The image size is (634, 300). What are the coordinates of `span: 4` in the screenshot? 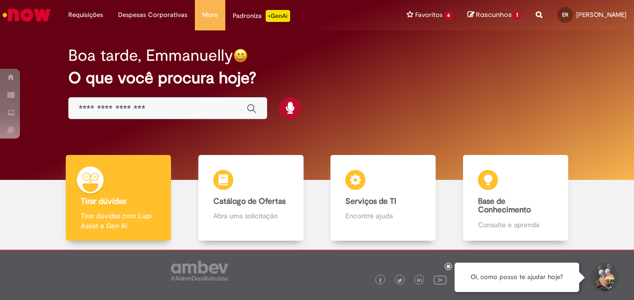 It's located at (448, 15).